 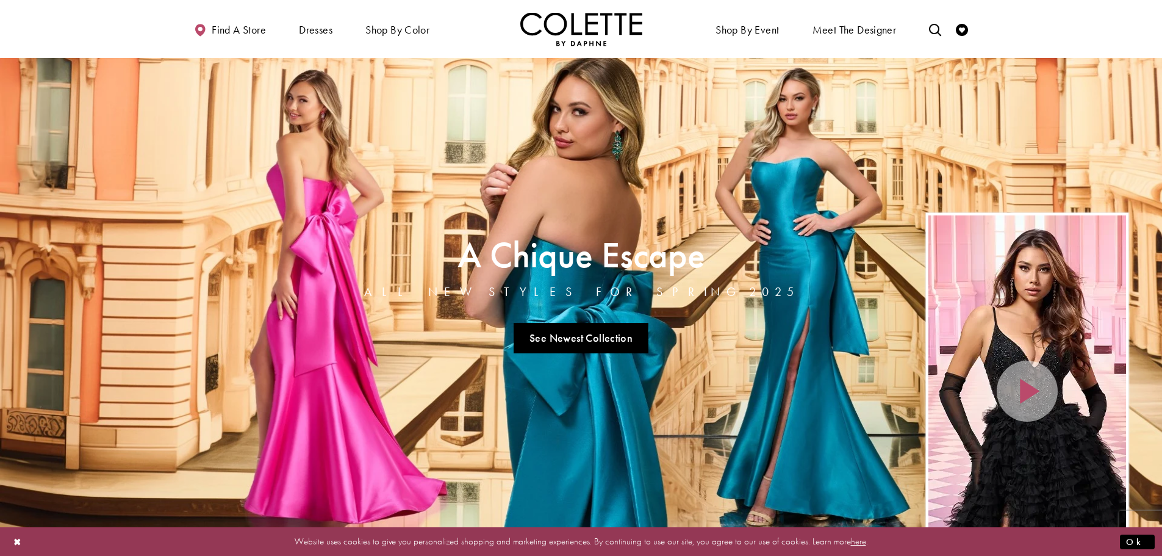 What do you see at coordinates (581, 338) in the screenshot?
I see `a: See Newest Collection A Chique Escape All New Styles For Spring 2025` at bounding box center [581, 338].